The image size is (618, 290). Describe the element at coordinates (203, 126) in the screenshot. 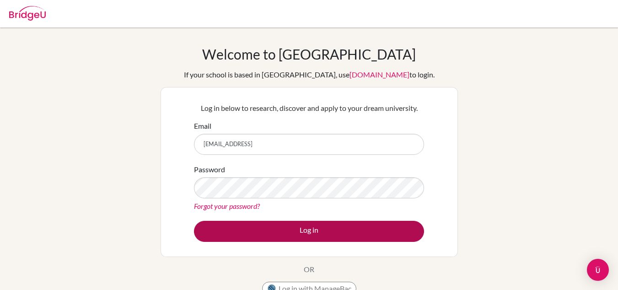

I see `label: Email` at that location.